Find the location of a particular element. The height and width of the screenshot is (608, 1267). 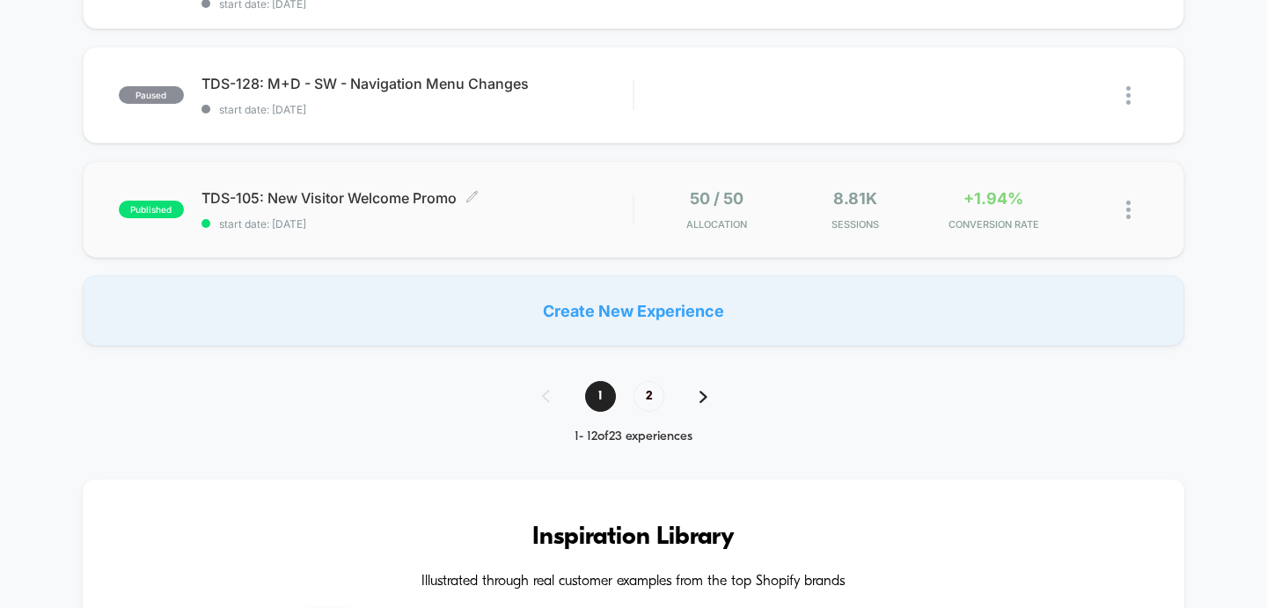

div: Create New Experience is located at coordinates (634, 311).